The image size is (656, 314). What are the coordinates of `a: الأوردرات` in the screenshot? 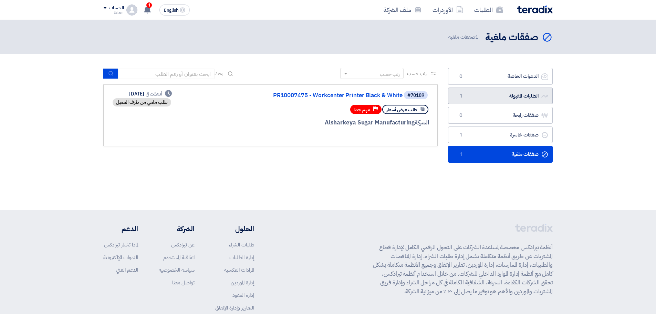 It's located at (448, 10).